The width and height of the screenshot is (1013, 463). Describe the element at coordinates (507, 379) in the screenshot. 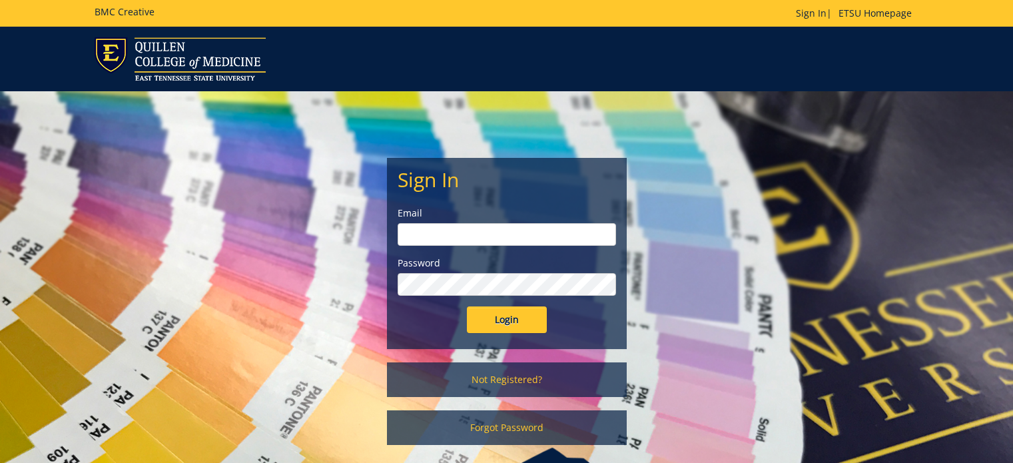

I see `a: Not Registered?` at that location.